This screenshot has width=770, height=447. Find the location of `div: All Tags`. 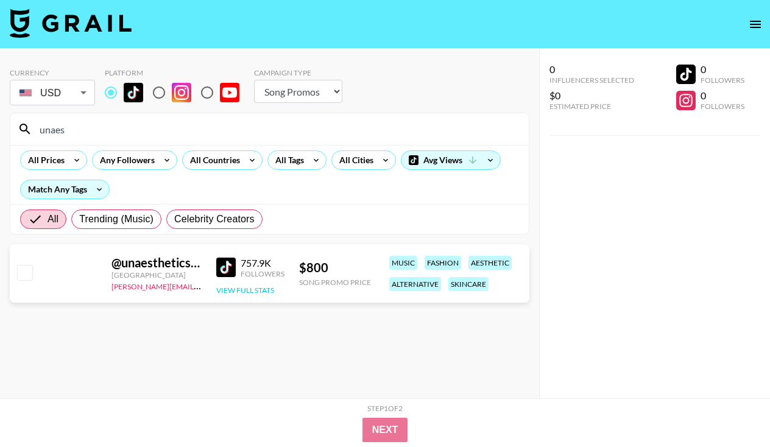

div: All Tags is located at coordinates (287, 160).